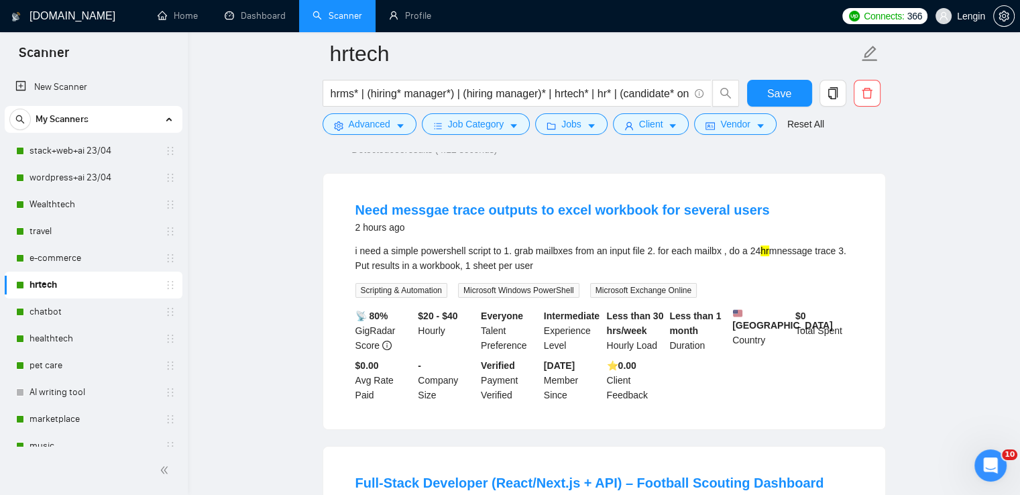 This screenshot has width=1020, height=495. I want to click on button: copy, so click(833, 93).